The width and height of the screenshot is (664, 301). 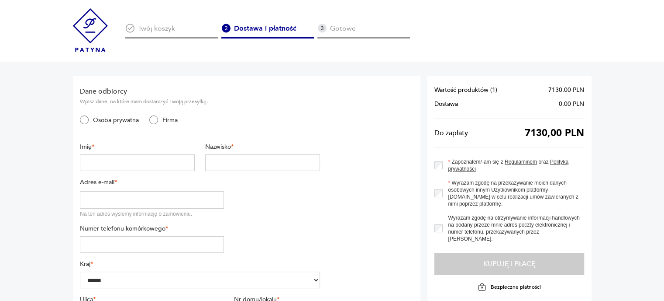 I want to click on a: Regulaminem, so click(x=521, y=162).